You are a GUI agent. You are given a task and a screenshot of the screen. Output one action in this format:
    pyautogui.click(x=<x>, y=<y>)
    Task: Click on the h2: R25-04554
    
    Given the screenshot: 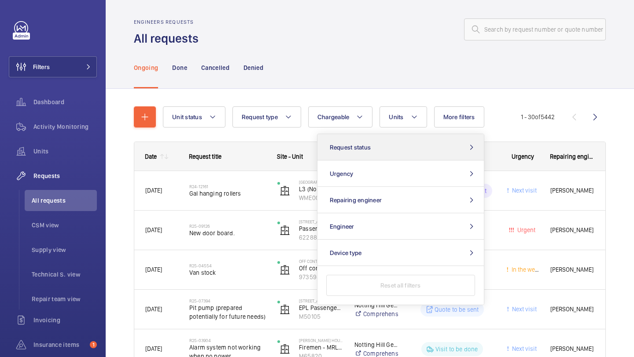 What is the action you would take?
    pyautogui.click(x=228, y=266)
    